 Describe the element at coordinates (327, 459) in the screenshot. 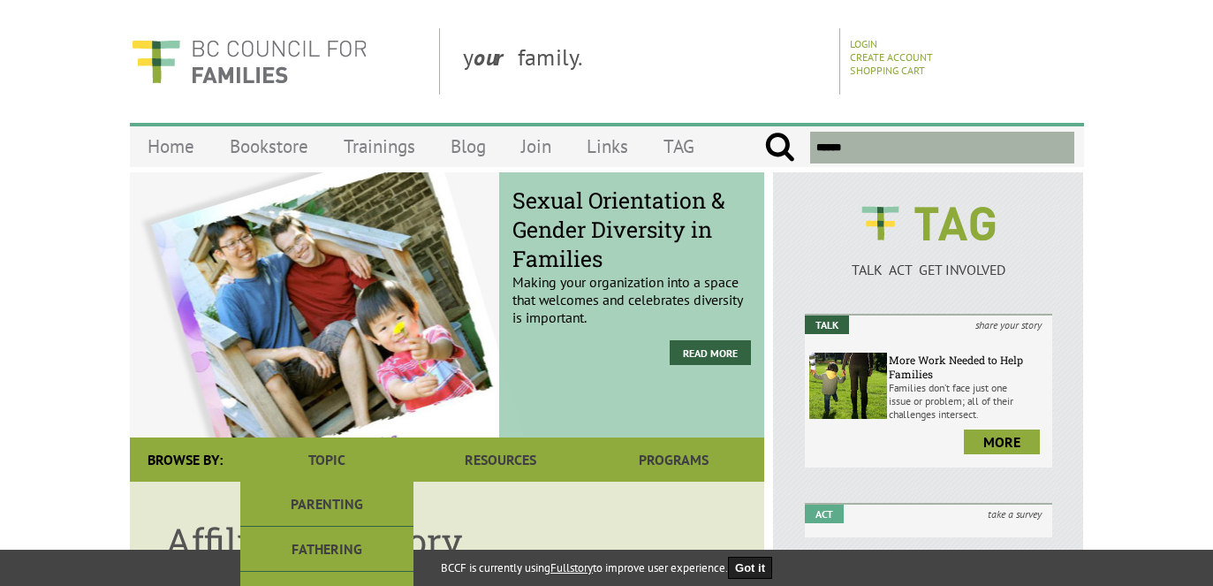

I see `a: Topic` at that location.